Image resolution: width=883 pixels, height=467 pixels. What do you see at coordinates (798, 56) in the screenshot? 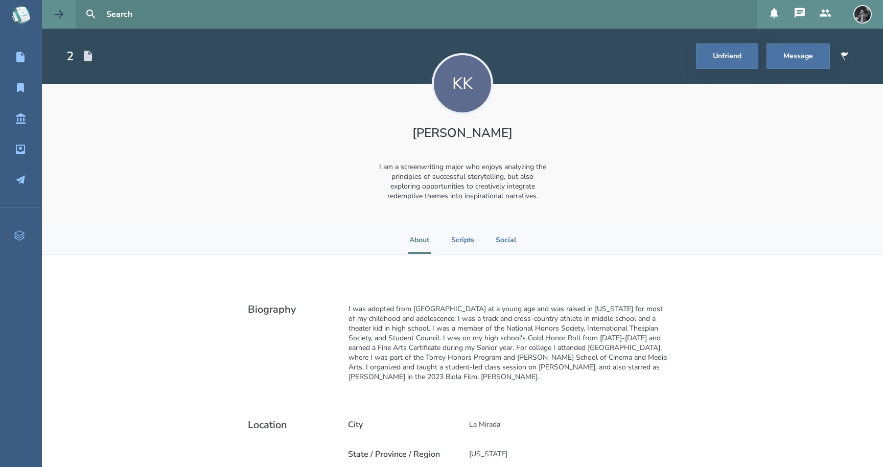
I see `button: Message` at bounding box center [798, 56].